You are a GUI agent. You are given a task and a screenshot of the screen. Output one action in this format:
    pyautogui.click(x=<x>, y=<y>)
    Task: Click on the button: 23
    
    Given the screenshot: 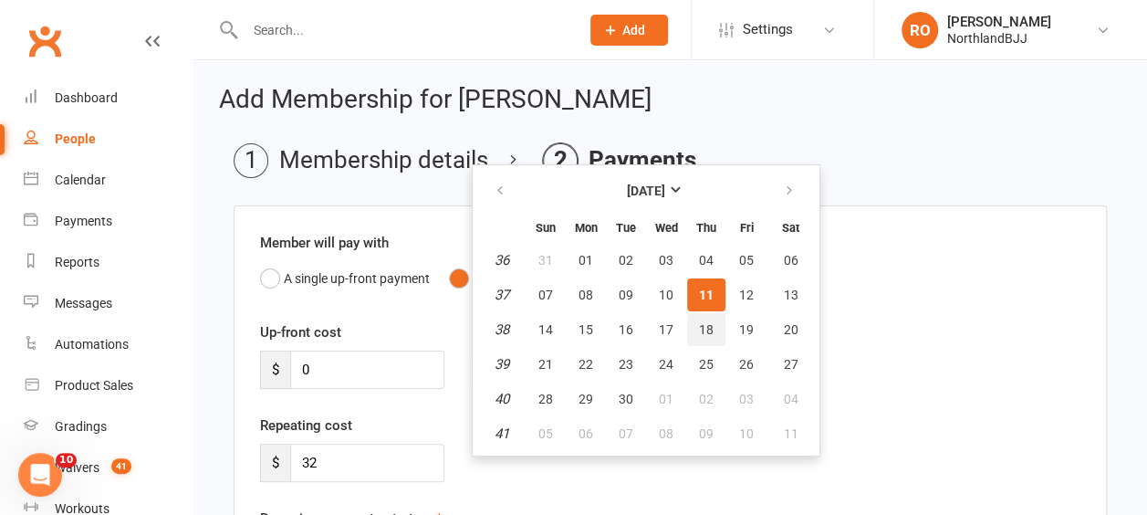 What is the action you would take?
    pyautogui.click(x=626, y=364)
    